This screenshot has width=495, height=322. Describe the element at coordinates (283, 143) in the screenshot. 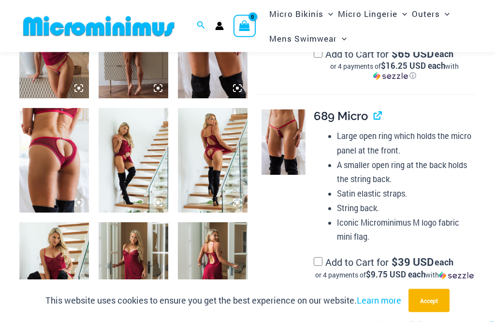

I see `a: Guilty Pleasures Red 689 Micro` at that location.